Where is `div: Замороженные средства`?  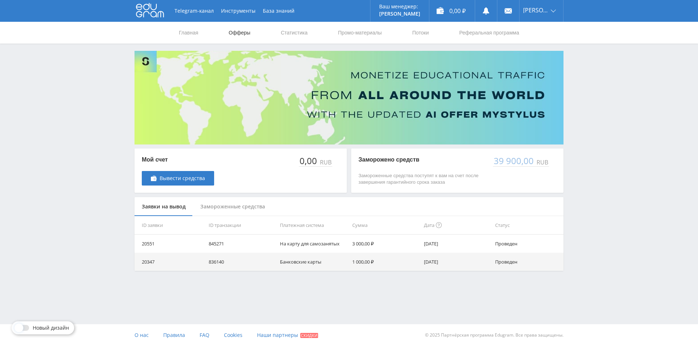 div: Замороженные средства is located at coordinates (233, 207).